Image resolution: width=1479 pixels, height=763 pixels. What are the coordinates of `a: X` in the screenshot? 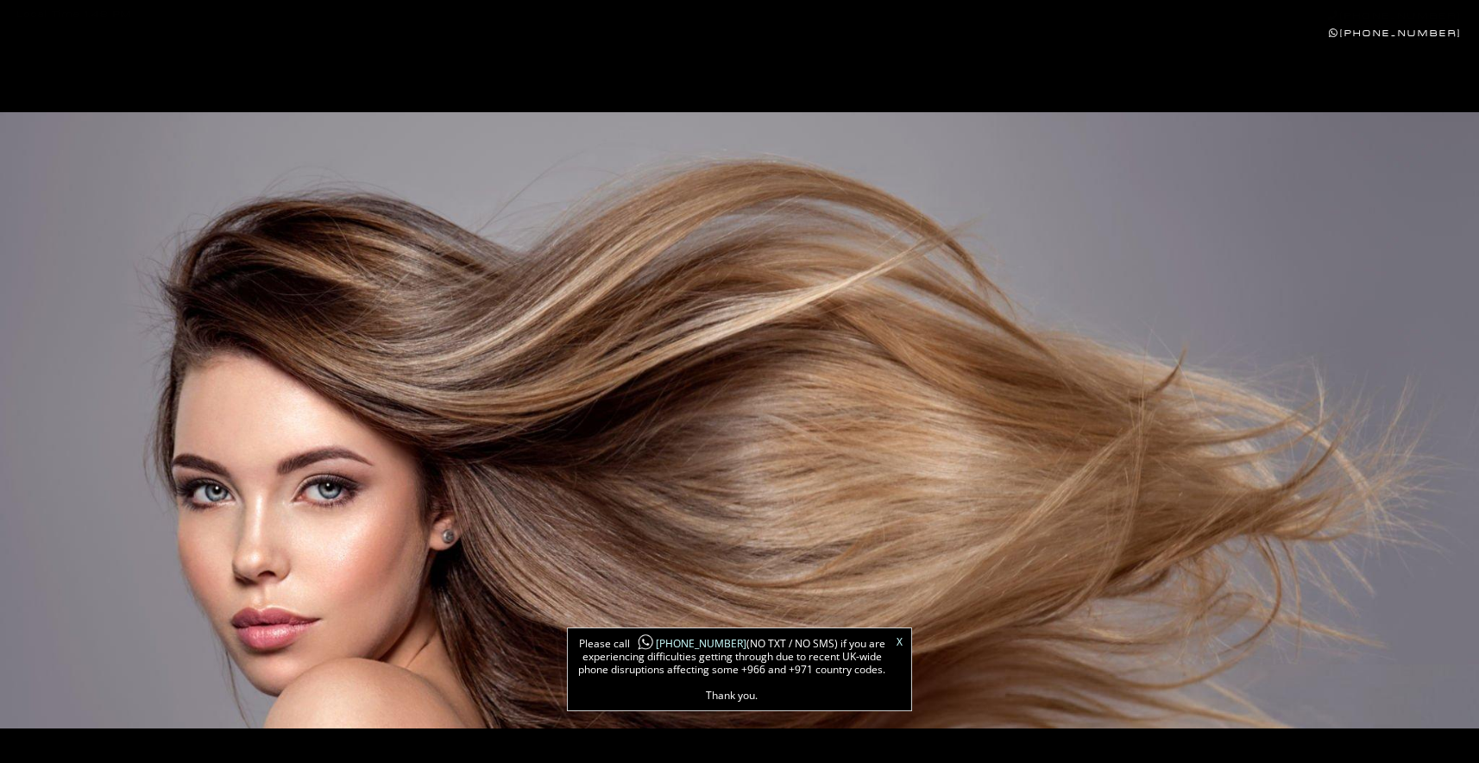 It's located at (899, 642).